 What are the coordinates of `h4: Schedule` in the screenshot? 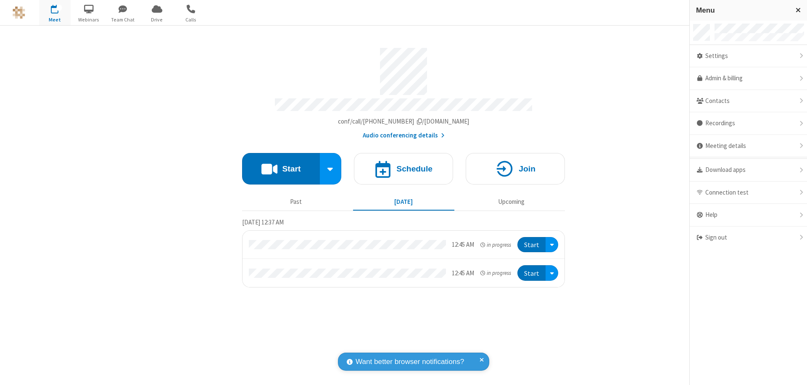 It's located at (415, 169).